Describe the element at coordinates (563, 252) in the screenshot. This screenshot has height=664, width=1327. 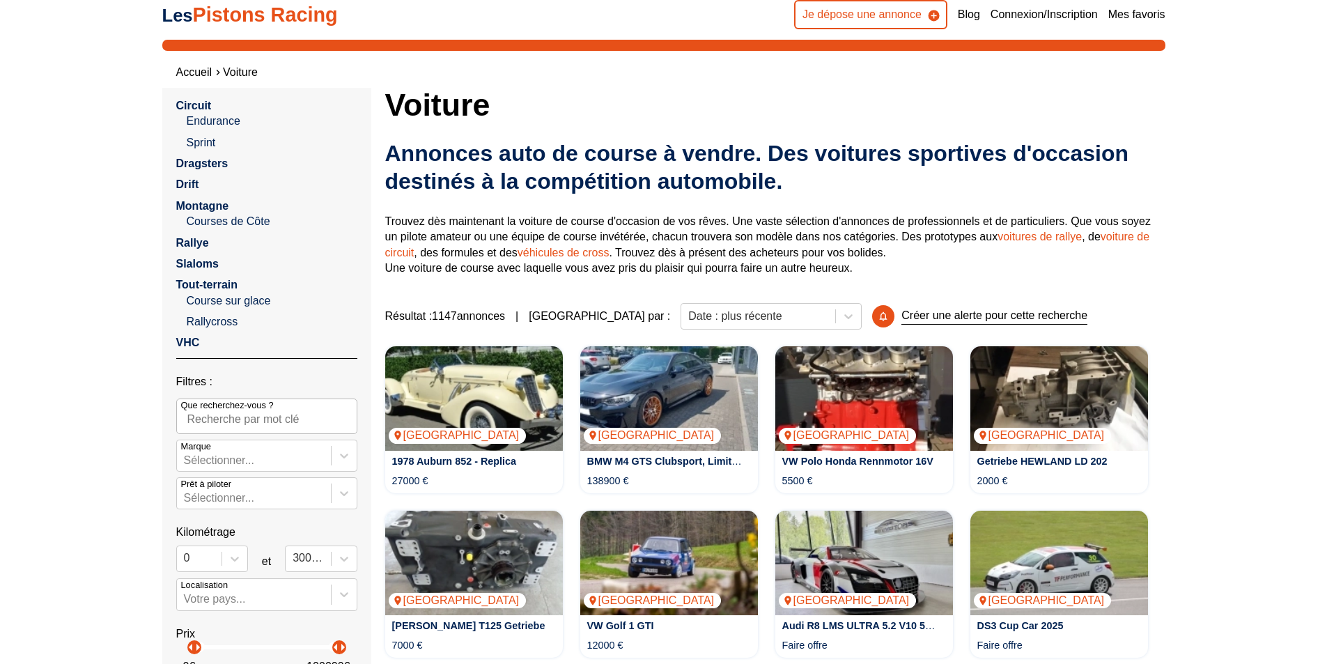
I see `a: véhicules de cross` at that location.